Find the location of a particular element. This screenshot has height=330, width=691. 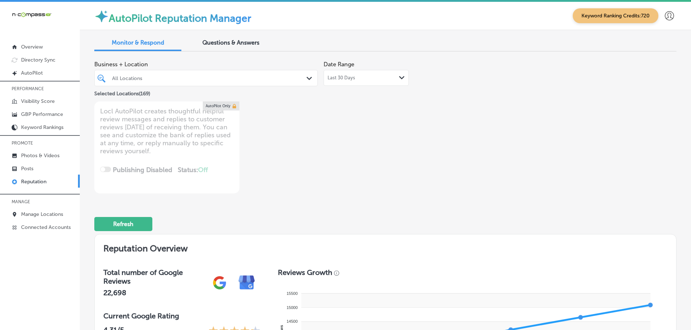

tspan: 15500 is located at coordinates (292, 294).